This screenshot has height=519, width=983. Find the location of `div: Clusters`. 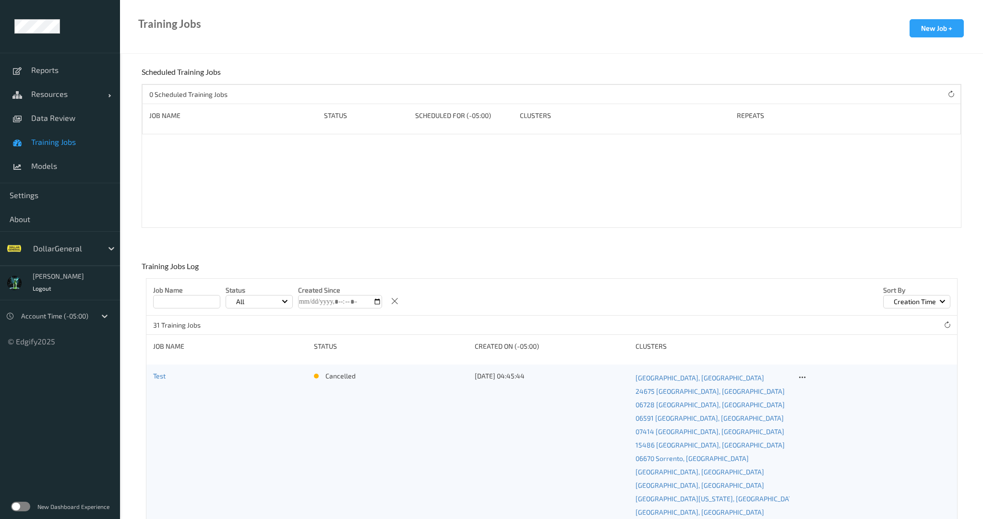

div: Clusters is located at coordinates (625, 116).